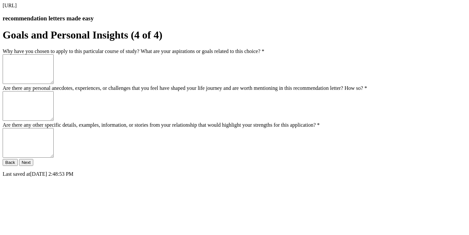 The height and width of the screenshot is (235, 469). Describe the element at coordinates (234, 35) in the screenshot. I see `h1: Goals and Personal Insights (4 of 4)` at that location.